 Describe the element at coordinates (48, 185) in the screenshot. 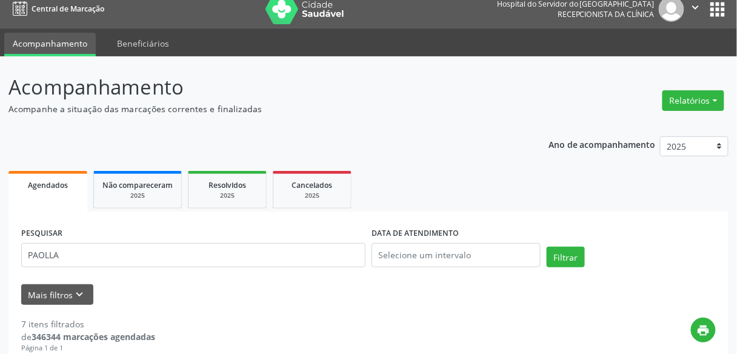

I see `span: Agendados` at that location.